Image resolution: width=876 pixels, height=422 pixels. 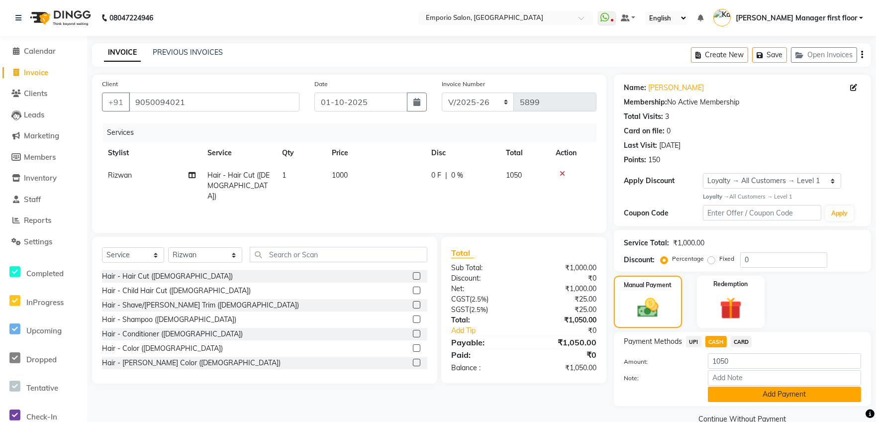 What do you see at coordinates (742, 102) in the screenshot?
I see `div: No Active Membership` at bounding box center [742, 102].